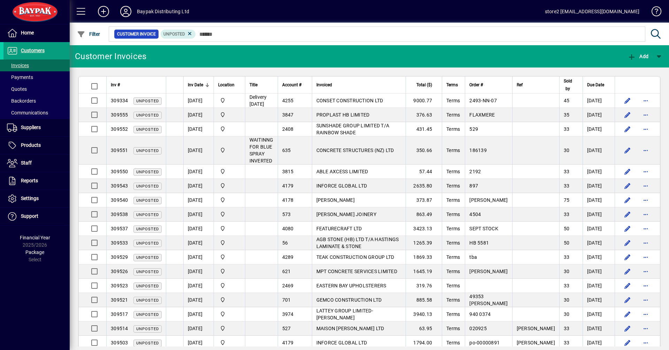 This screenshot has width=669, height=350. I want to click on span: 309521, so click(119, 300).